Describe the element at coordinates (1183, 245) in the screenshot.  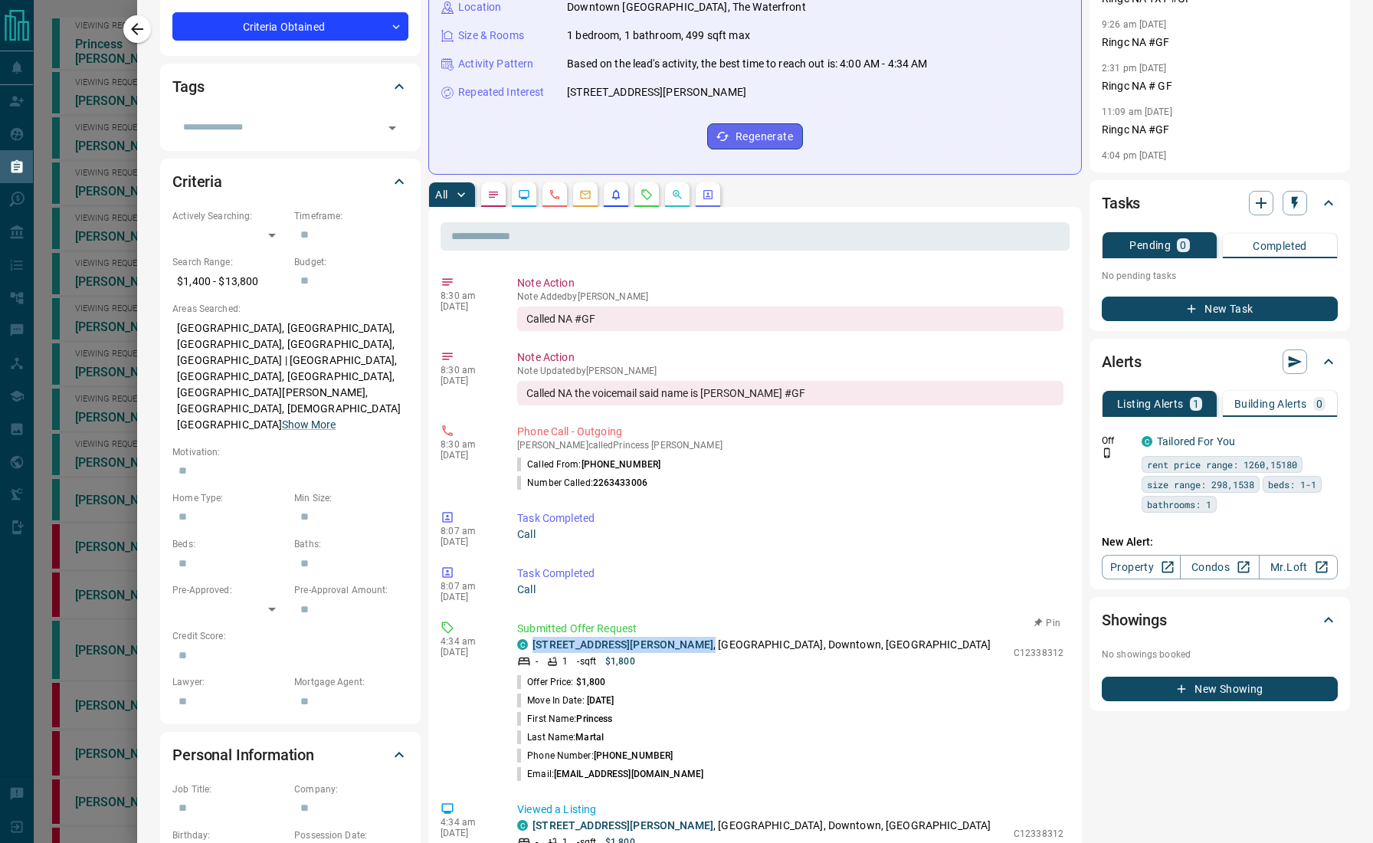
I see `p: 0` at that location.